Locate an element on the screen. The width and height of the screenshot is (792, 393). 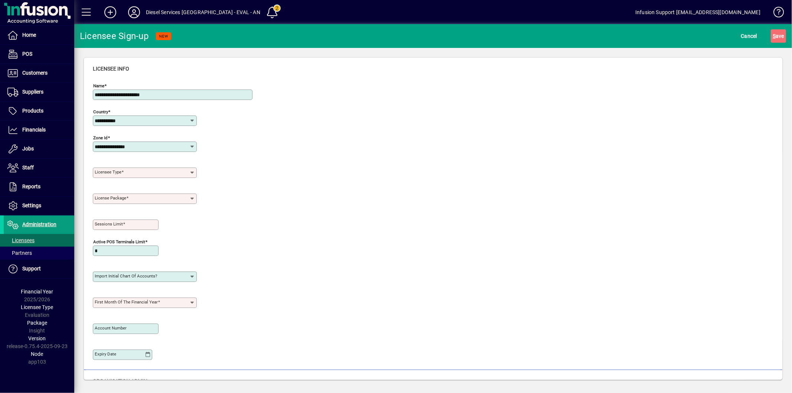
span: Administration is located at coordinates (39, 224).